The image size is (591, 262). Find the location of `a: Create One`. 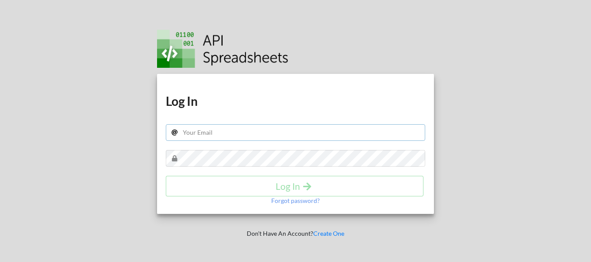

a: Create One is located at coordinates (328, 233).